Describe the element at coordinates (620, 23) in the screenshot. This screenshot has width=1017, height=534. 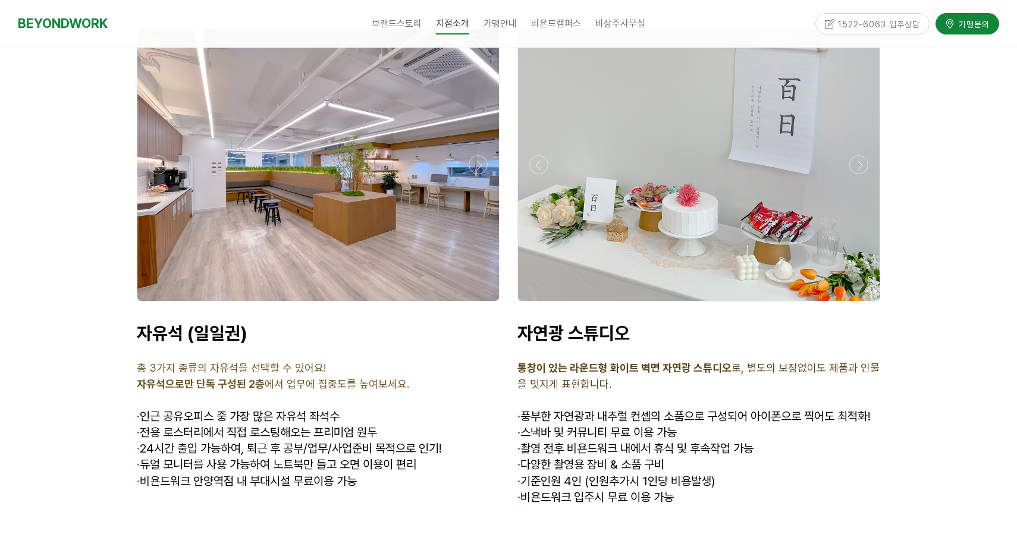
I see `span: 비상주사무실` at that location.